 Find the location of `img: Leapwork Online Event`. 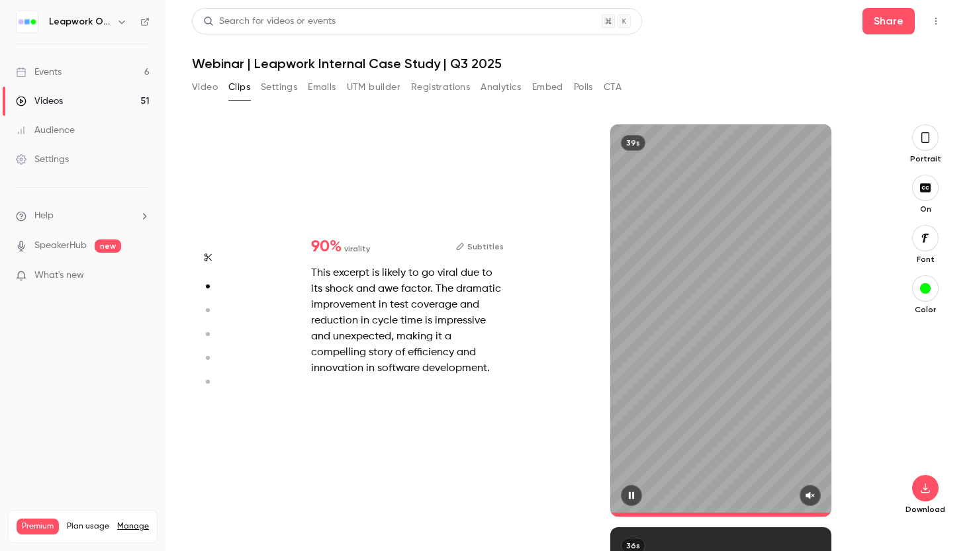

img: Leapwork Online Event is located at coordinates (27, 22).